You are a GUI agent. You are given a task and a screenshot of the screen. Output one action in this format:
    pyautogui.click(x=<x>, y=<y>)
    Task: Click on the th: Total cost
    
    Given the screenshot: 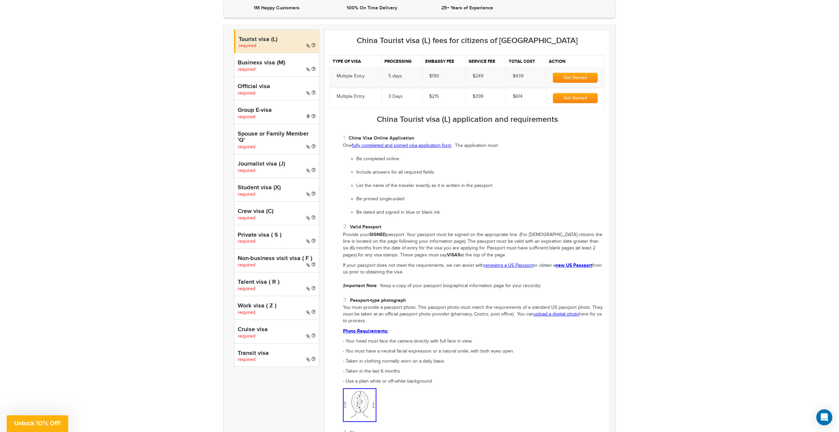 What is the action you would take?
    pyautogui.click(x=526, y=61)
    